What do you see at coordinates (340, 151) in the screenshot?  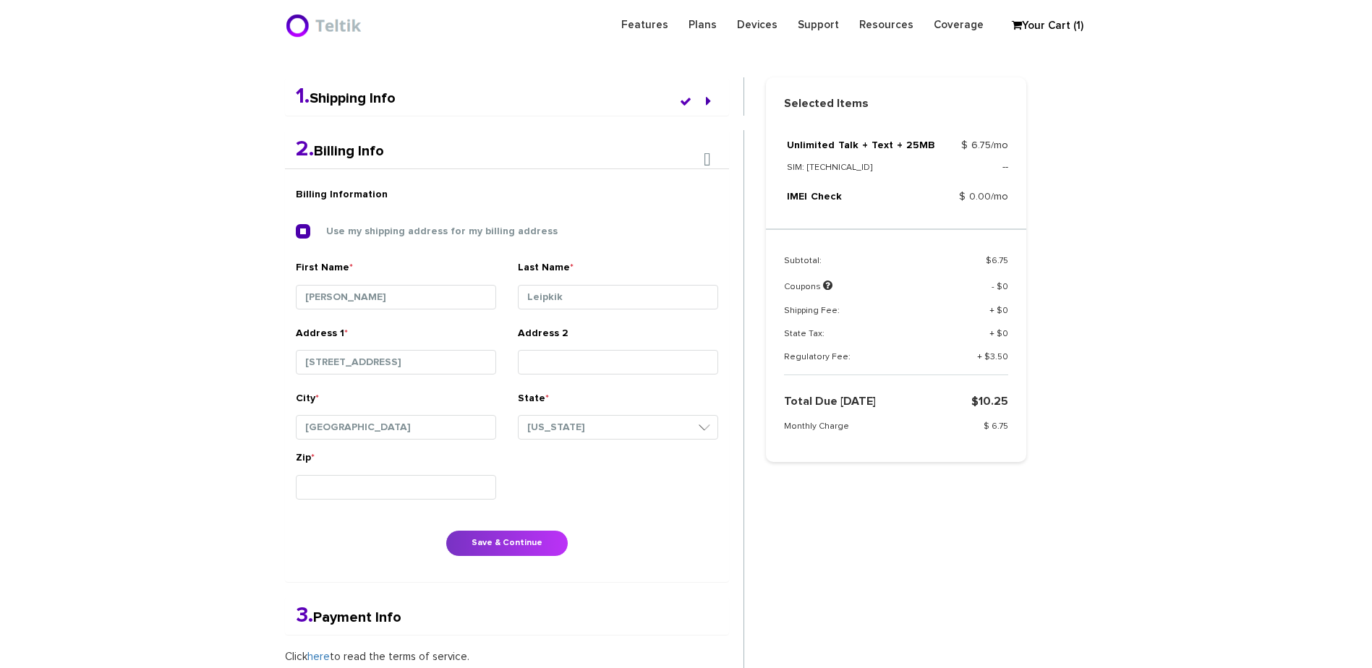 I see `a: 2.Billing Info` at bounding box center [340, 151].